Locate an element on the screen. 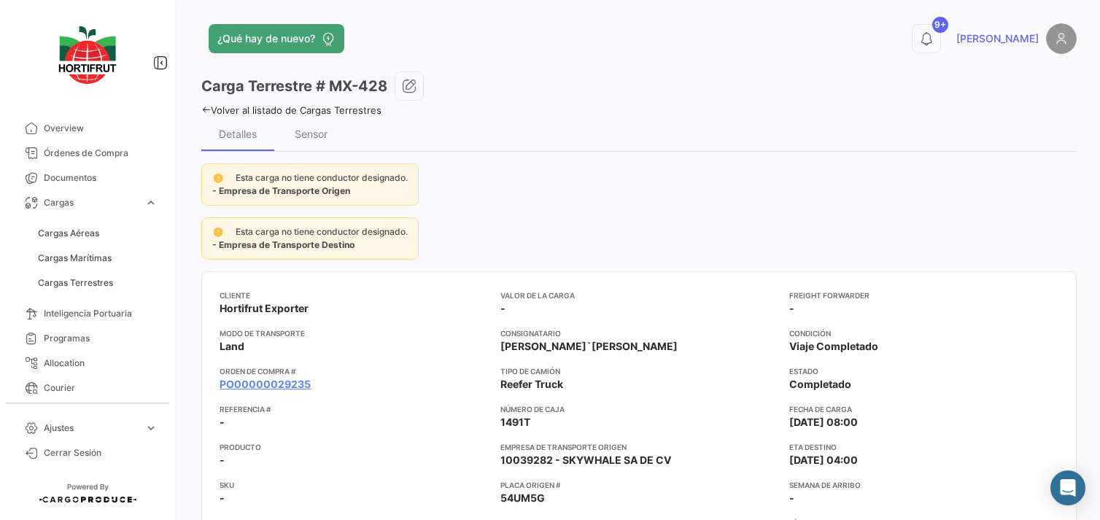 This screenshot has width=1100, height=520. span: 1491T is located at coordinates (515, 422).